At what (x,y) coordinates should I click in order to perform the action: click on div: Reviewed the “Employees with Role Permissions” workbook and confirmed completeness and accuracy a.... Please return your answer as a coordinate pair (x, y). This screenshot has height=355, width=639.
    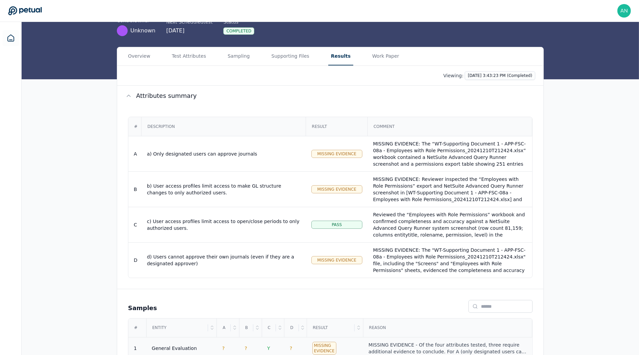
    Looking at the image, I should click on (450, 249).